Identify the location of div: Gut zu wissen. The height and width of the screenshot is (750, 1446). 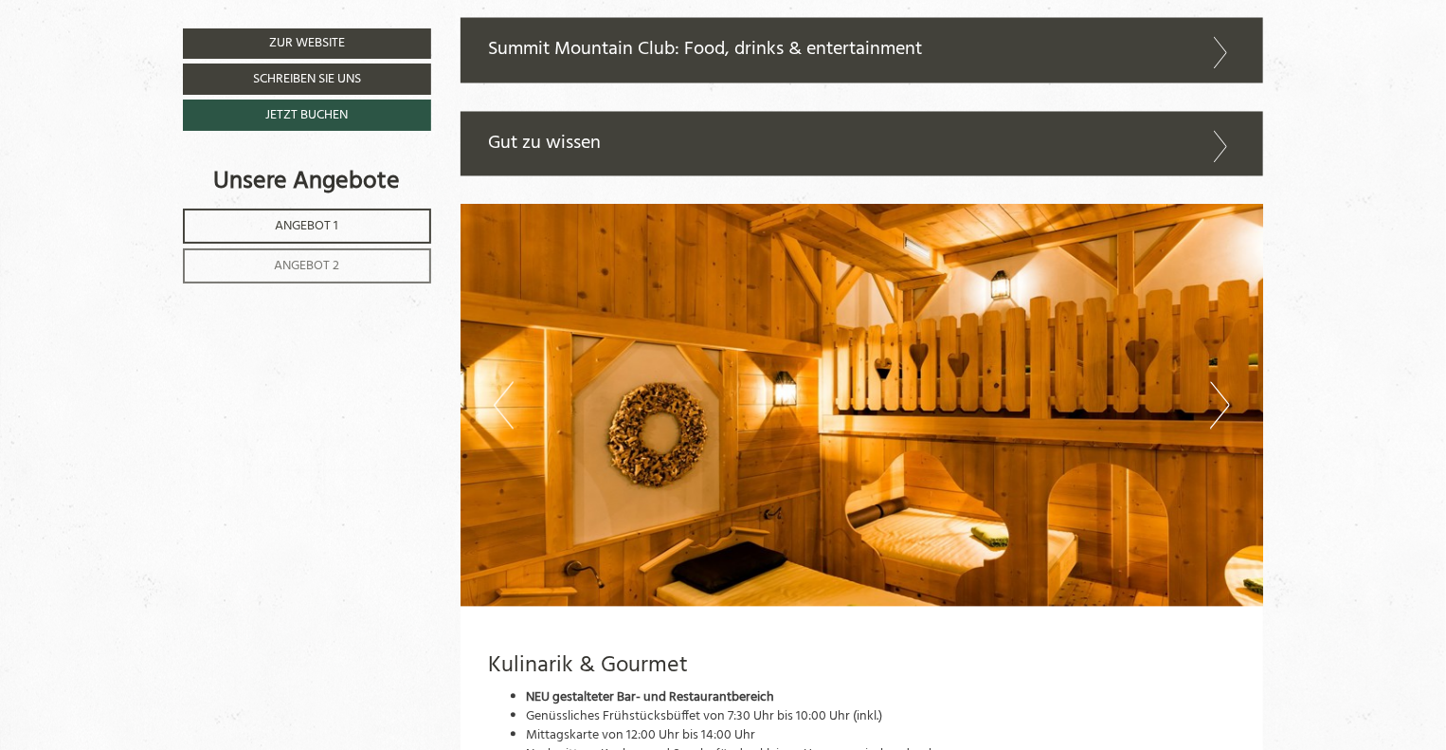
(863, 144).